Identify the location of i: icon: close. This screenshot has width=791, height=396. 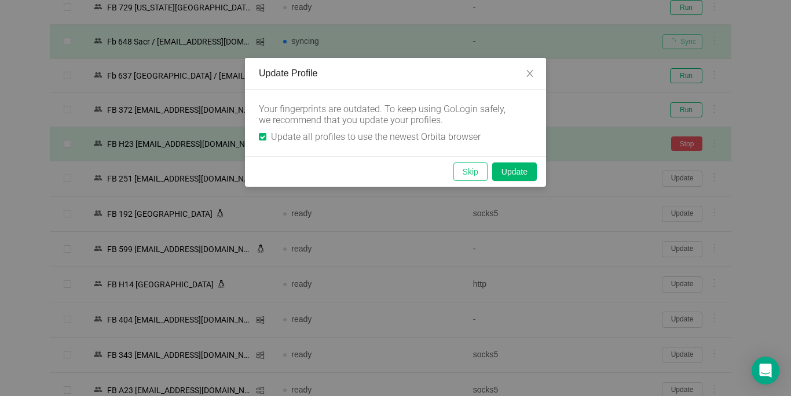
(530, 74).